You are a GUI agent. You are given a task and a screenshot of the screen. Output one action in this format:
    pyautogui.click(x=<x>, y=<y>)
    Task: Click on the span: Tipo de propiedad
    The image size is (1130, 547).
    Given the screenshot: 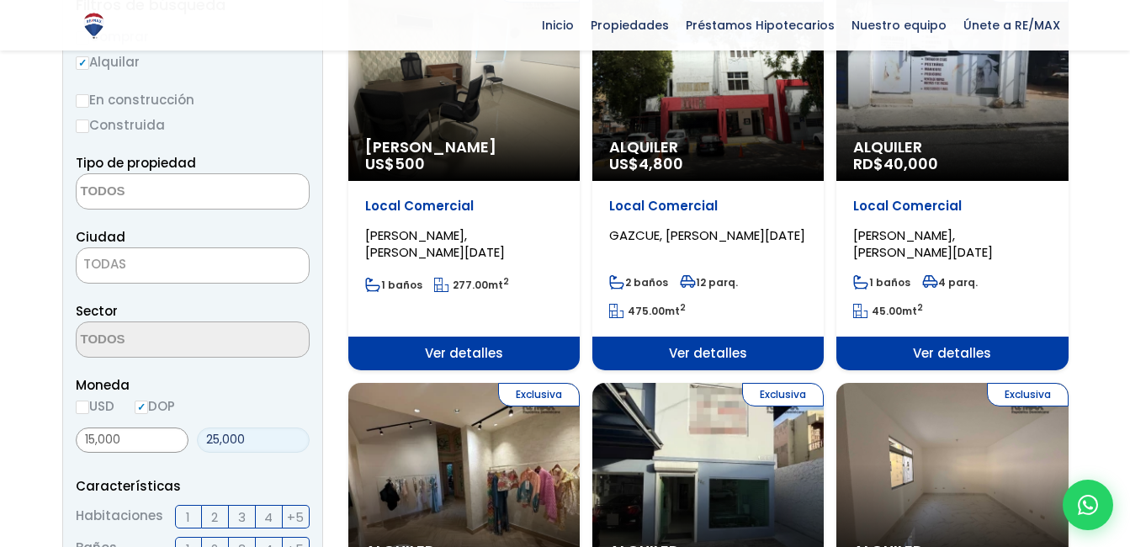 What is the action you would take?
    pyautogui.click(x=135, y=162)
    